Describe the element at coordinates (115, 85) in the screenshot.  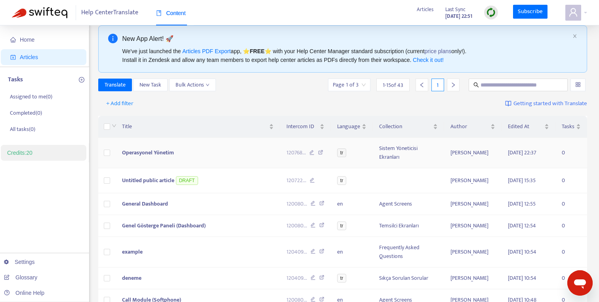
I see `button: Translate` at that location.